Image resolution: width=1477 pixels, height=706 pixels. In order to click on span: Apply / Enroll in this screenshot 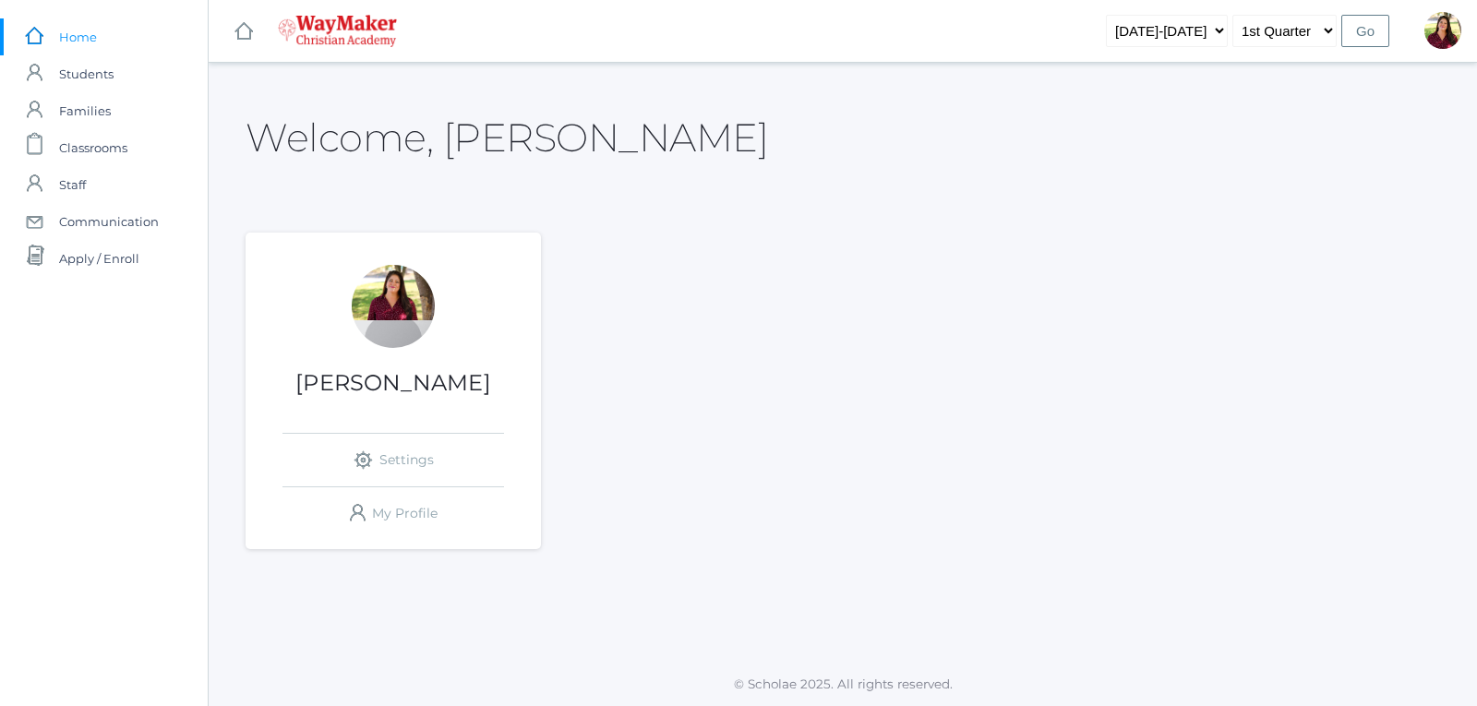, I will do `click(99, 258)`.